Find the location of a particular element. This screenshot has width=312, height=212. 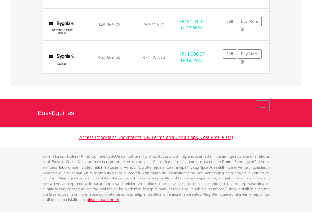

img: TFSA.SYG500.png is located at coordinates (62, 60).